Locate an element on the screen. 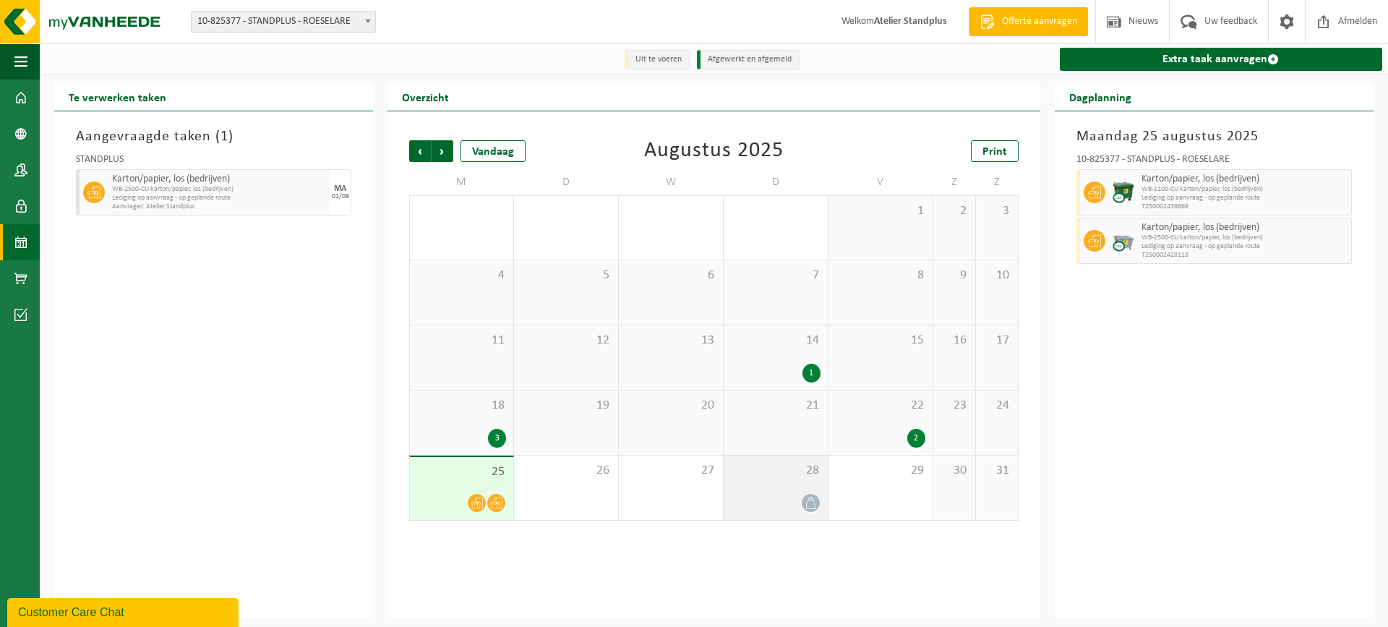 This screenshot has width=1388, height=627. td: V is located at coordinates (881, 182).